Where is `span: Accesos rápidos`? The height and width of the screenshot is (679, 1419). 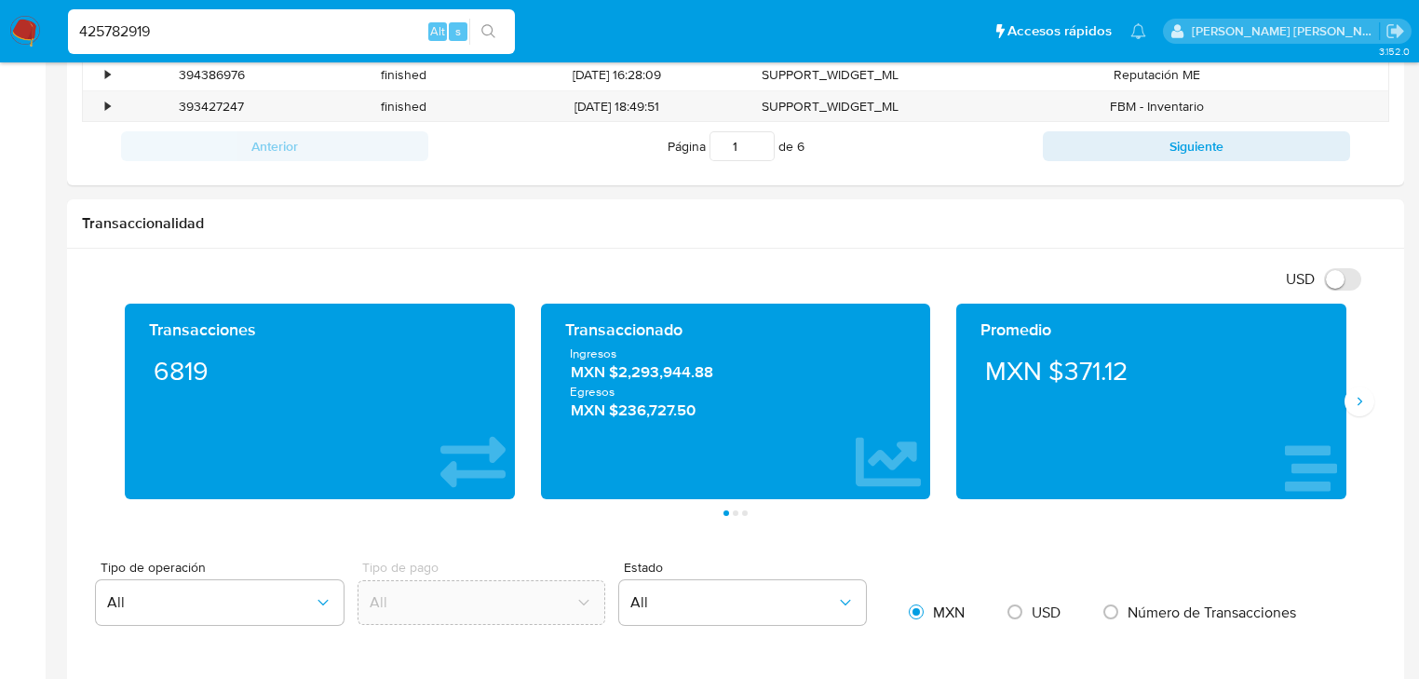
span: Accesos rápidos is located at coordinates (1059, 31).